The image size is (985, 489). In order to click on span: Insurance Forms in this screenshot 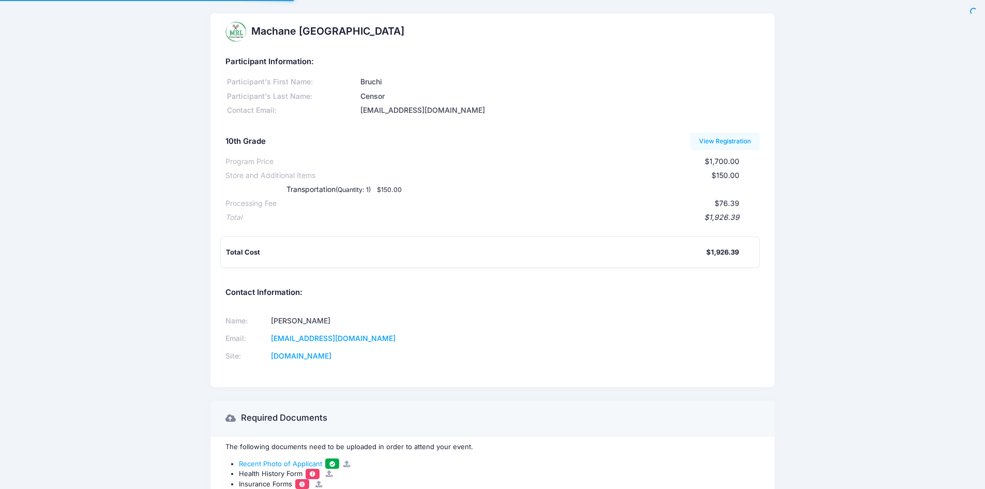, I will do `click(265, 483)`.